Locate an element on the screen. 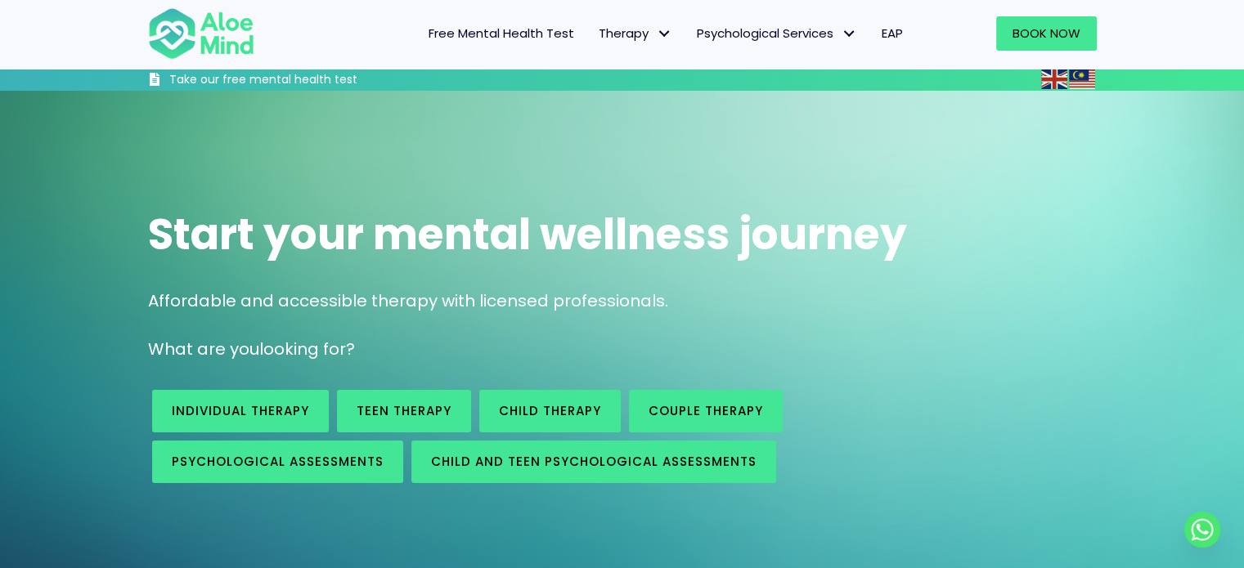 This screenshot has width=1244, height=568. span: Psychological Services is located at coordinates (777, 33).